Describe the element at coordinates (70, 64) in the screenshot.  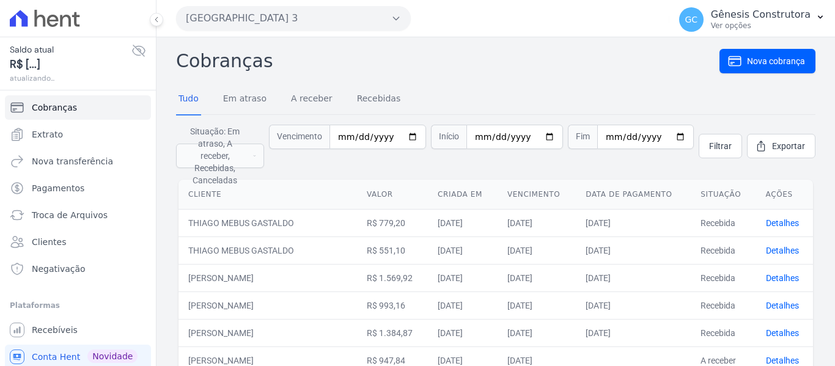
I see `span: R$ [...]` at that location.